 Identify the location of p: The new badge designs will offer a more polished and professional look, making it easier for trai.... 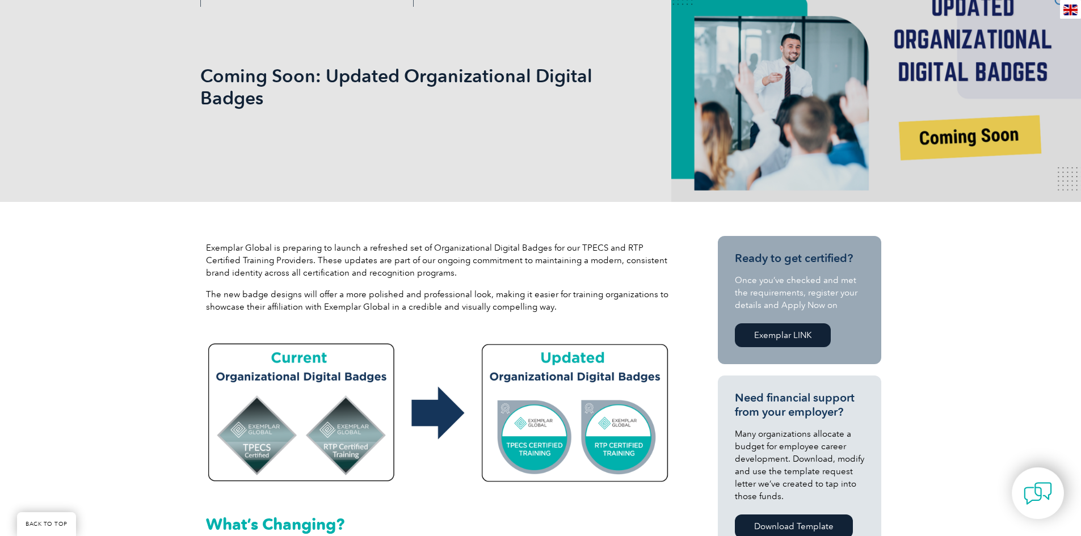
(439, 301).